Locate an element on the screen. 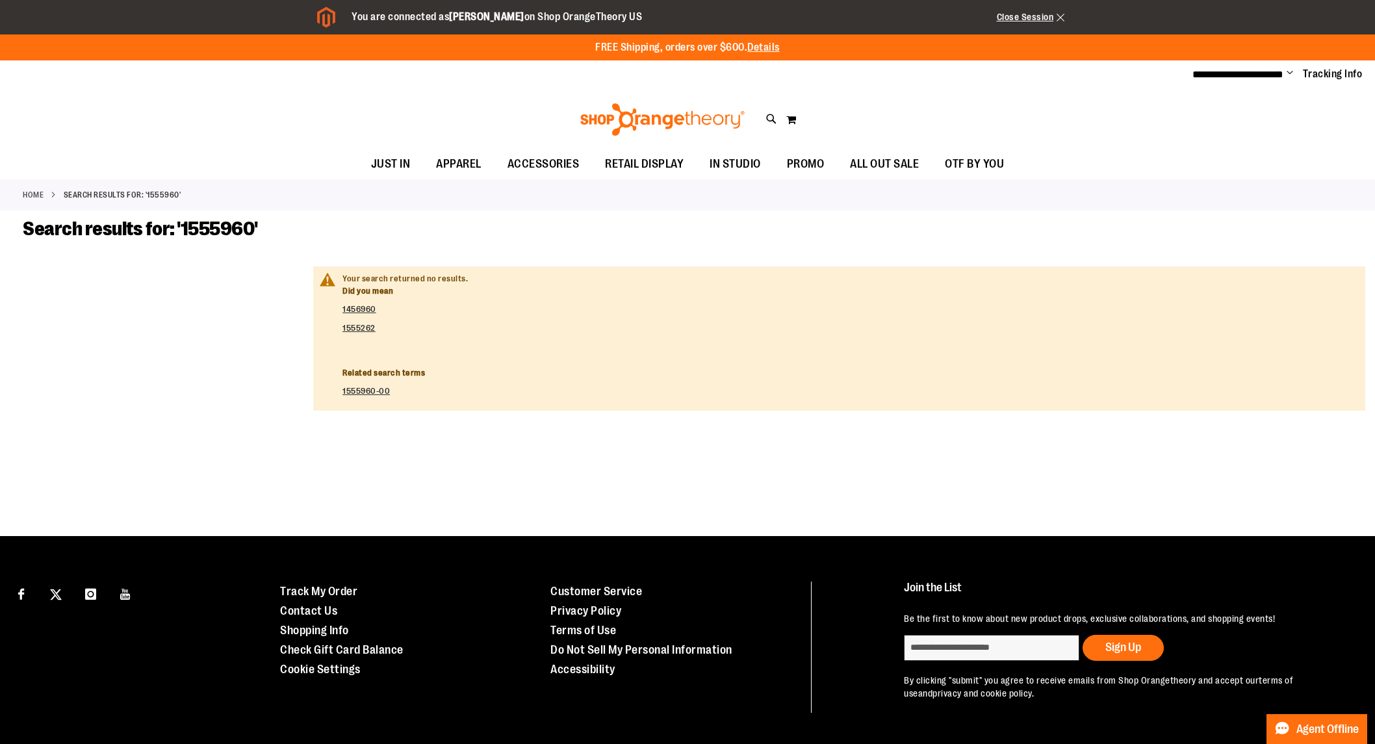  a: Details is located at coordinates (763, 47).